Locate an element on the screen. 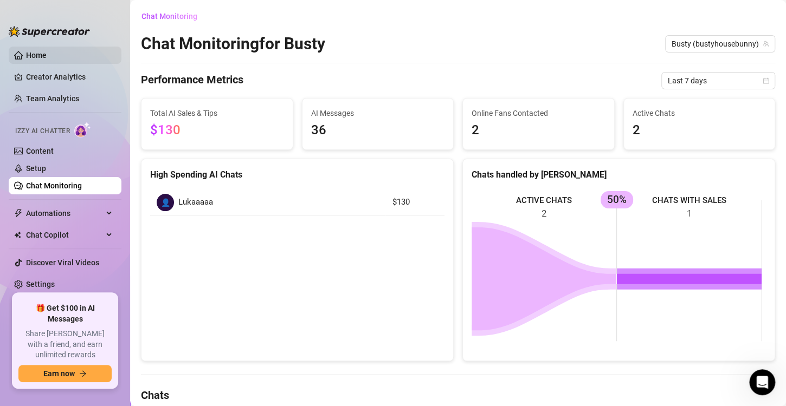  span: Online Fans Contacted is located at coordinates (538, 113).